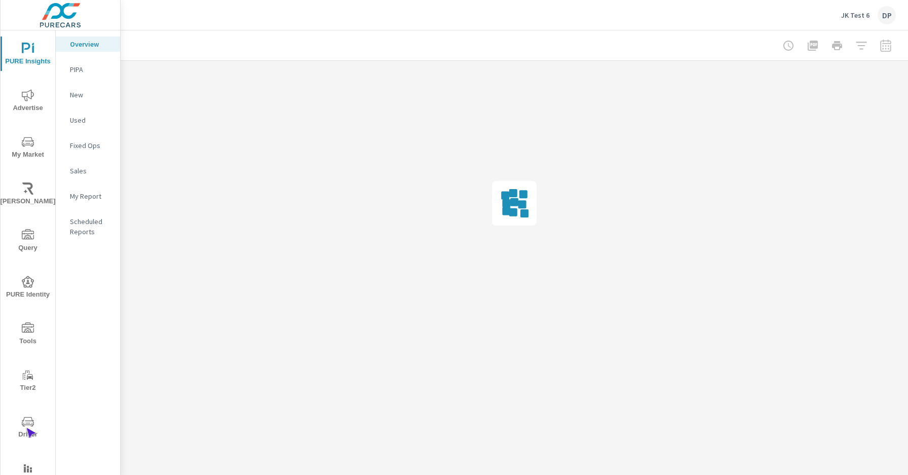  I want to click on p: PIPA, so click(91, 69).